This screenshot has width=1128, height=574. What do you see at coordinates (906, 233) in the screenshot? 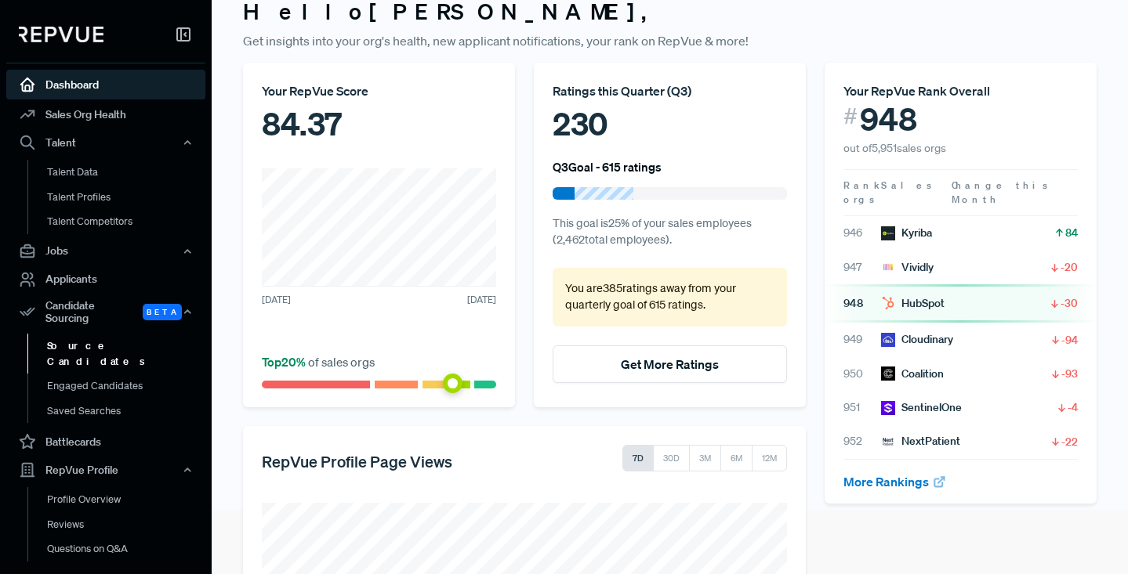
I see `div: Kyriba` at bounding box center [906, 233].